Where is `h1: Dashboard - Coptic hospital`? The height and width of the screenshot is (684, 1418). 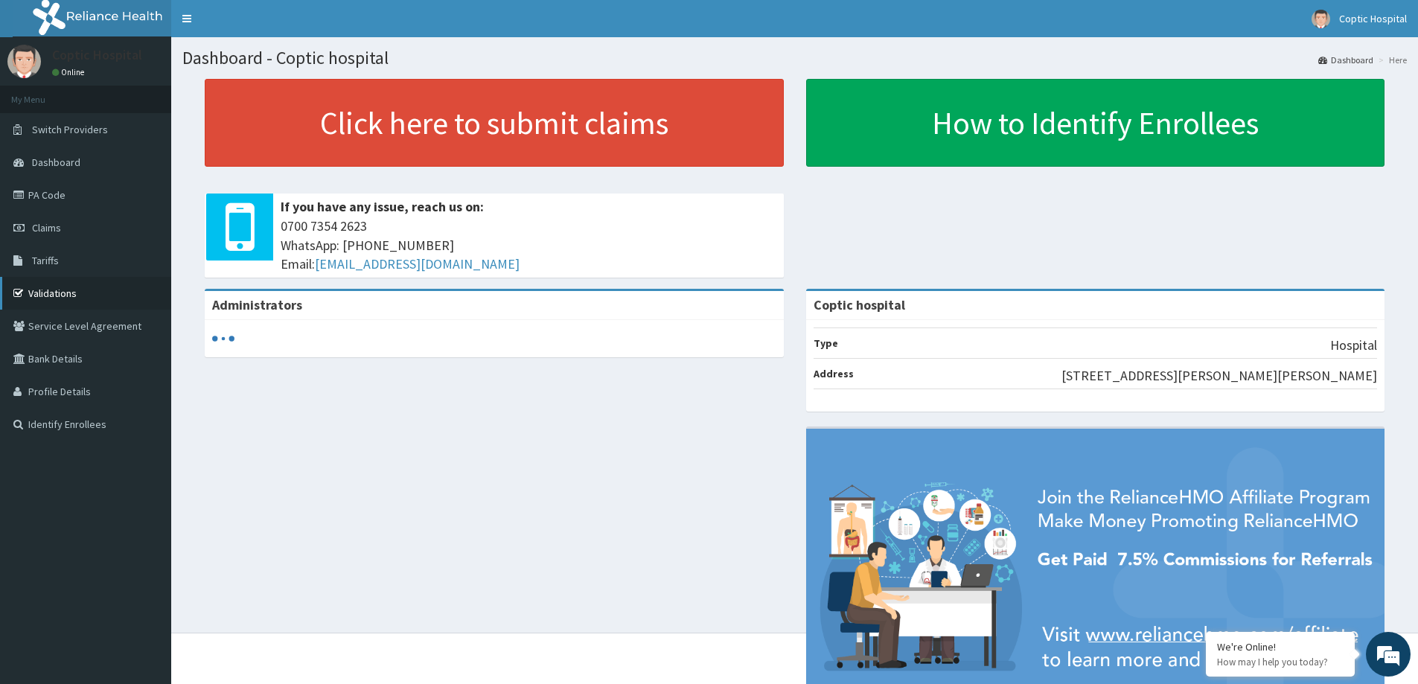 h1: Dashboard - Coptic hospital is located at coordinates (794, 58).